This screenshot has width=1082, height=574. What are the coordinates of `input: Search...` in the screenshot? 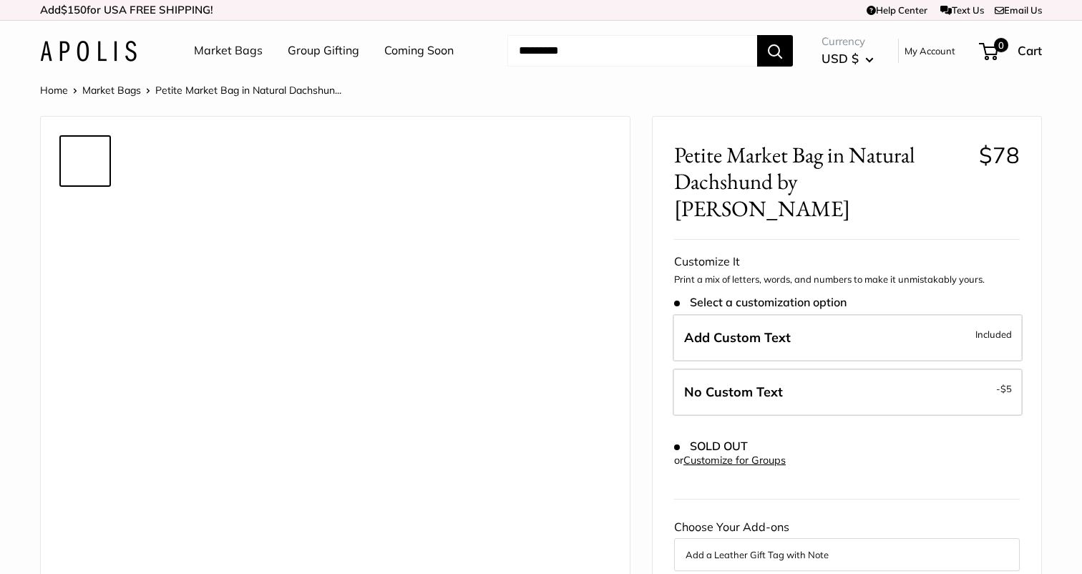 It's located at (632, 51).